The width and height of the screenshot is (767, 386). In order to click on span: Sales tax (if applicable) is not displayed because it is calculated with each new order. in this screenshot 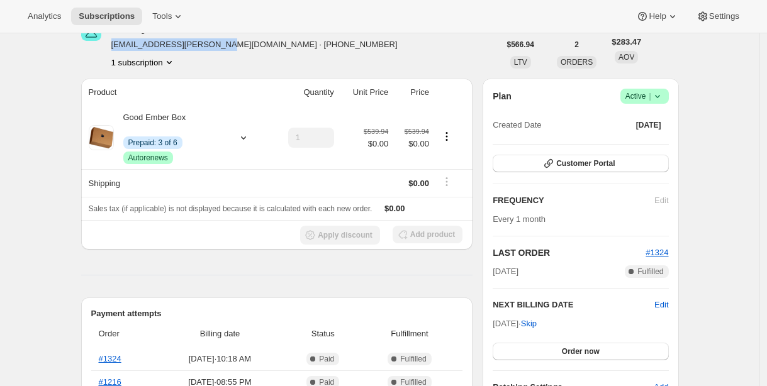, I will do `click(230, 209)`.